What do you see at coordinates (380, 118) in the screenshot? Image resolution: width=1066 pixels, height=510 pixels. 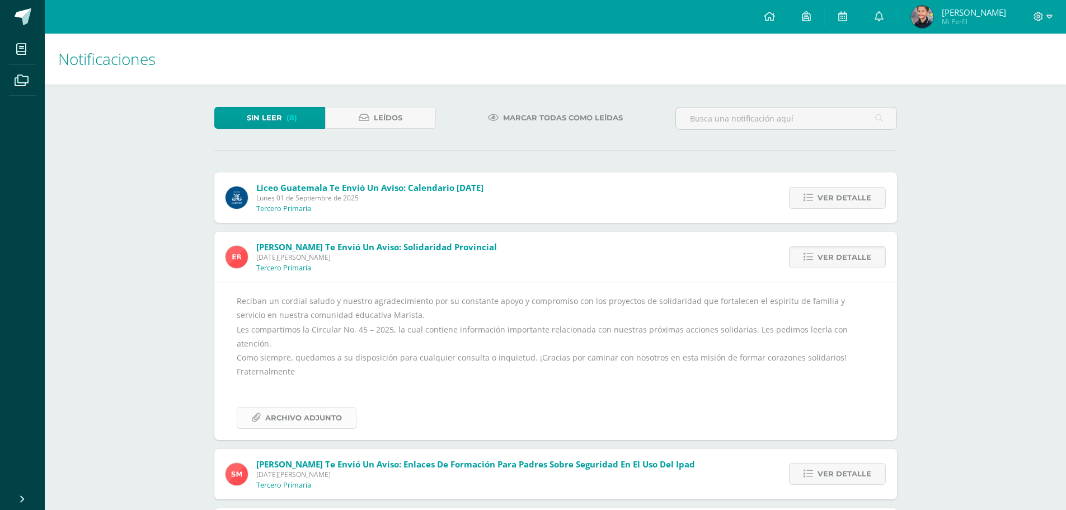 I see `a: Leídos` at bounding box center [380, 118].